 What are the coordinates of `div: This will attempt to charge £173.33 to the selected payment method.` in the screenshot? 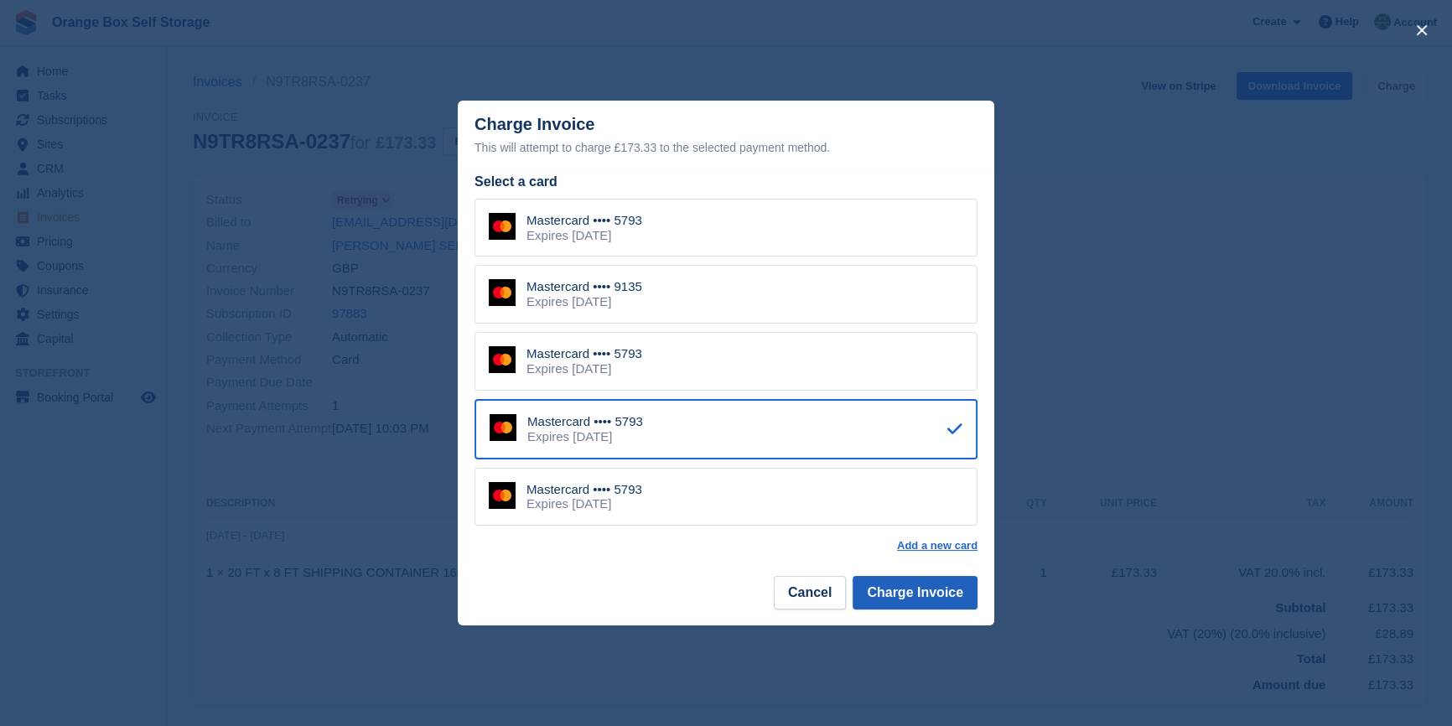 It's located at (726, 148).